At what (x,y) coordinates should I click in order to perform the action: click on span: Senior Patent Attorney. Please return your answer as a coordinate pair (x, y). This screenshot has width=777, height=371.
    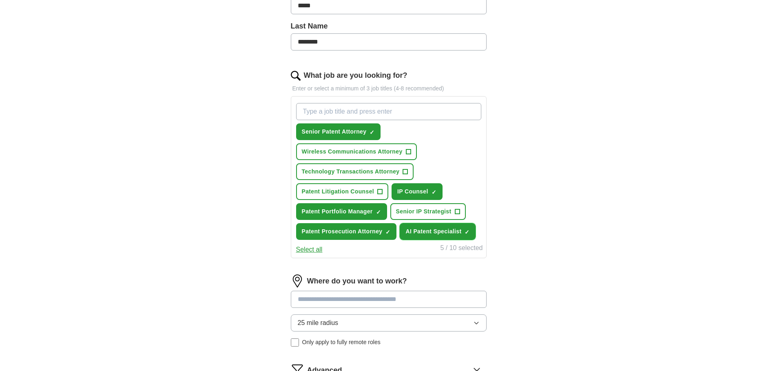
    Looking at the image, I should click on (334, 132).